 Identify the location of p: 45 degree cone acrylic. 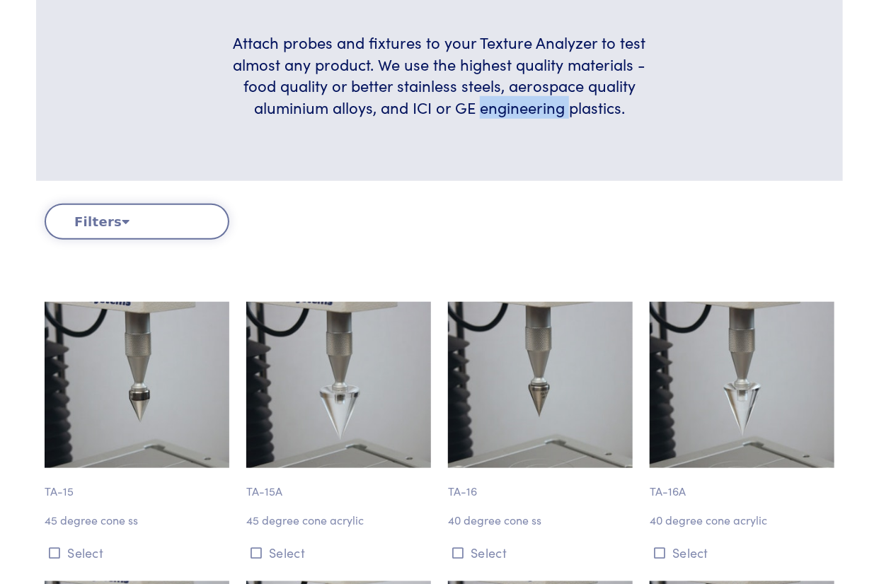
(338, 521).